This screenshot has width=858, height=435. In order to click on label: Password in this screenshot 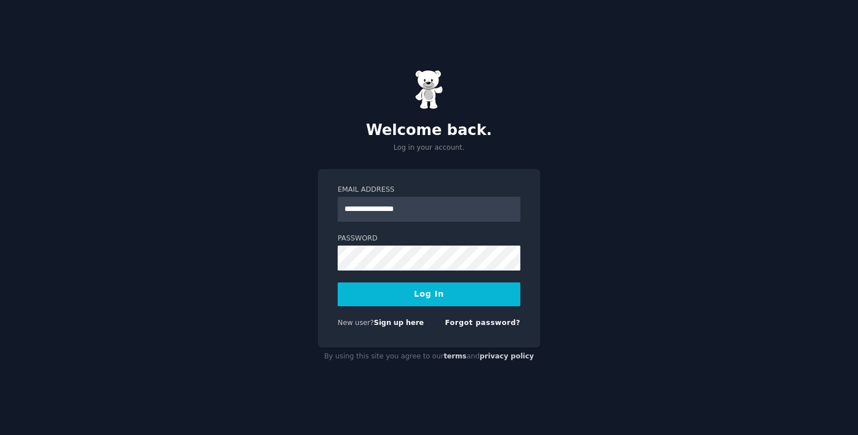, I will do `click(429, 239)`.